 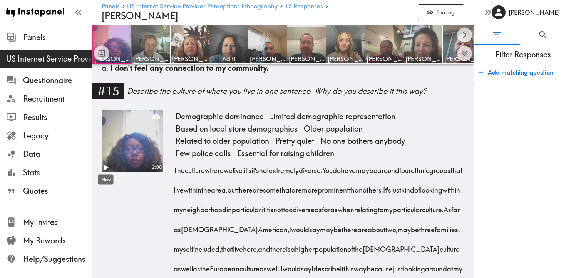 I want to click on span: would, so click(x=291, y=266).